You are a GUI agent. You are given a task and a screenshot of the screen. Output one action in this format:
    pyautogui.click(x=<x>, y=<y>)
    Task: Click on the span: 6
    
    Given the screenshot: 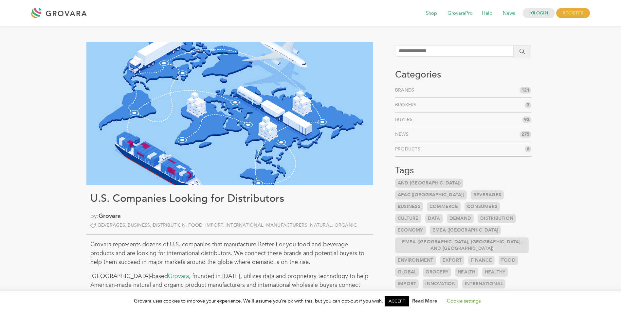 What is the action you would take?
    pyautogui.click(x=528, y=149)
    